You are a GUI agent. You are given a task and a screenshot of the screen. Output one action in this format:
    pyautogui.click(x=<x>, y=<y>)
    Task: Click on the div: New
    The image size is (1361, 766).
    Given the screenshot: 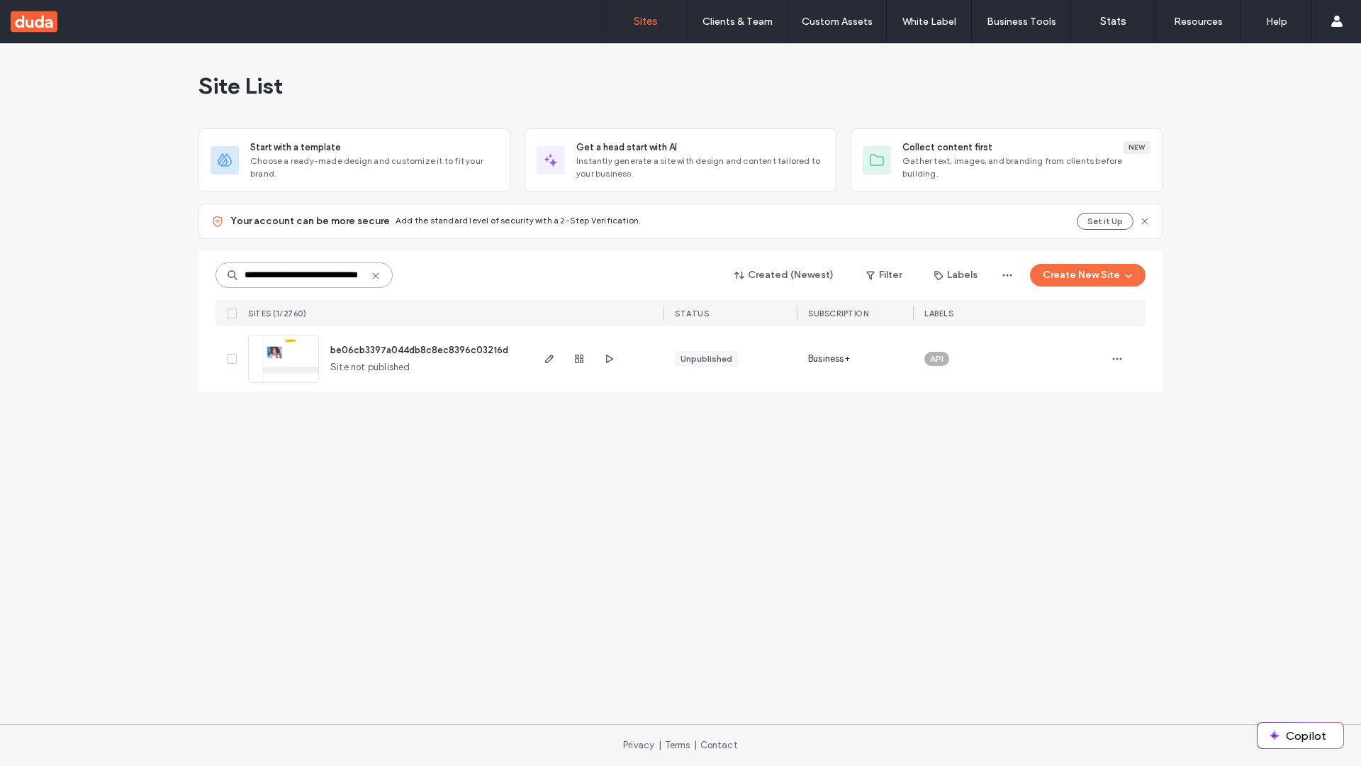 What is the action you would take?
    pyautogui.click(x=1136, y=147)
    